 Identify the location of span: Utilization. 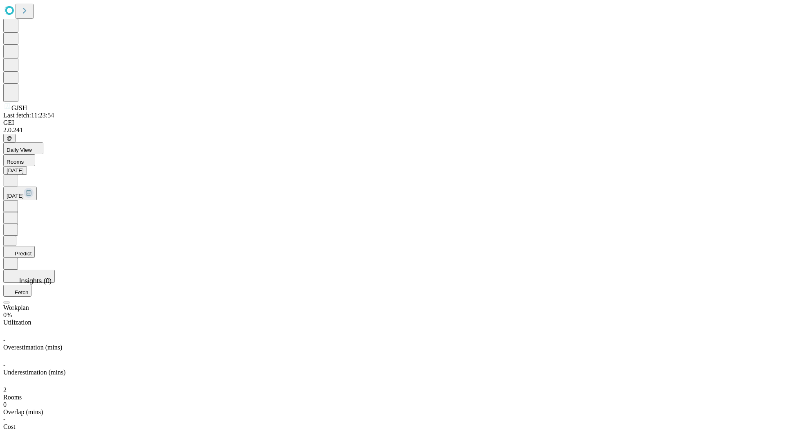
(17, 322).